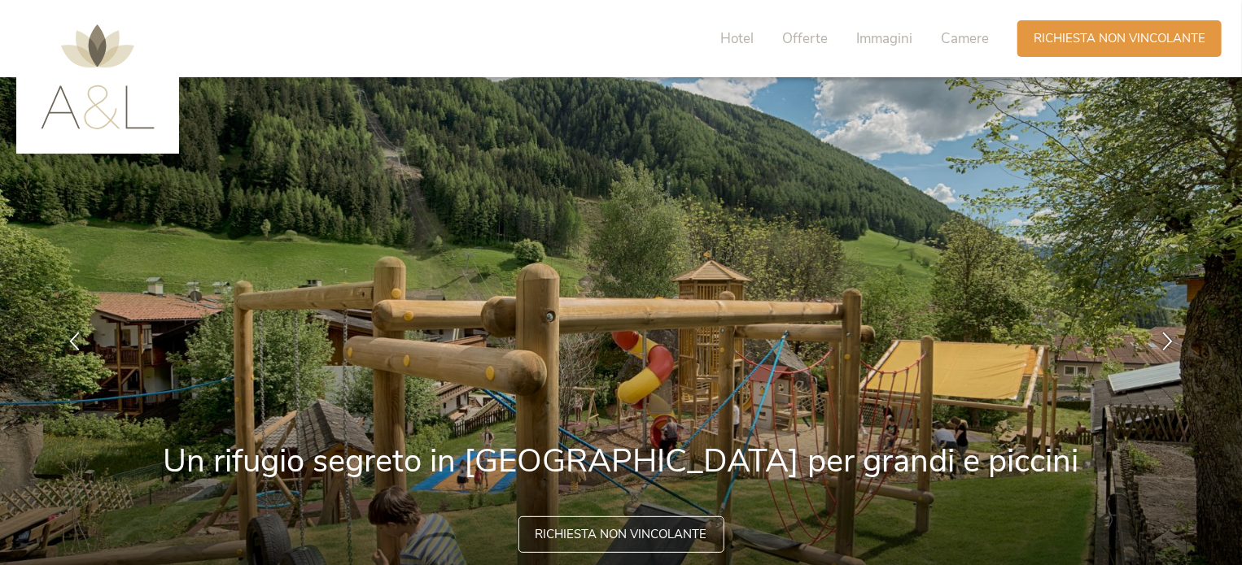  Describe the element at coordinates (736, 38) in the screenshot. I see `span: Hotel` at that location.